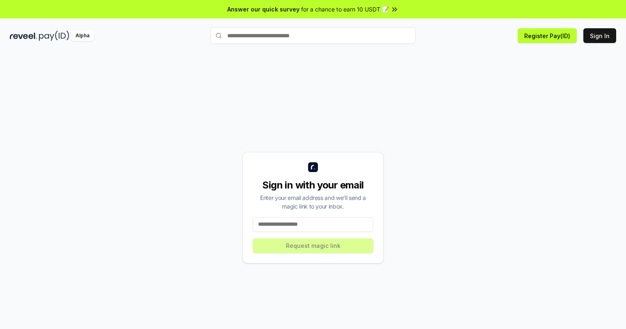 Image resolution: width=626 pixels, height=329 pixels. What do you see at coordinates (82, 36) in the screenshot?
I see `div: Alpha` at bounding box center [82, 36].